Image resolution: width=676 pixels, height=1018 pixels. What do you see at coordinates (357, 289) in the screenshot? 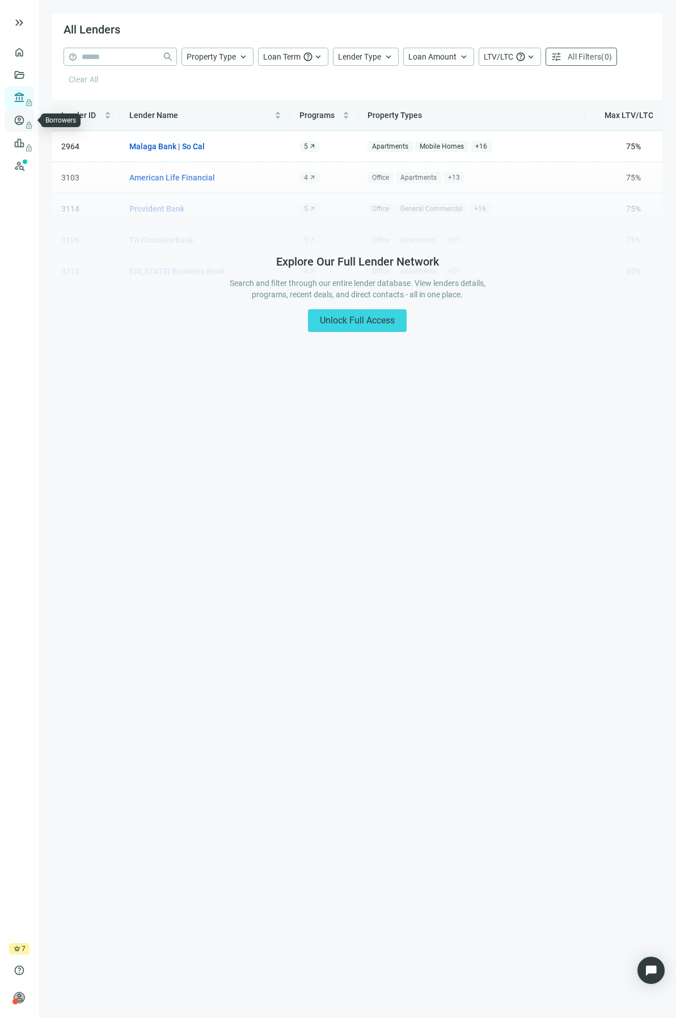
I see `div: Search and filter through our entire lender database. View lenders details, programs, recent deal...` at bounding box center [357, 289].